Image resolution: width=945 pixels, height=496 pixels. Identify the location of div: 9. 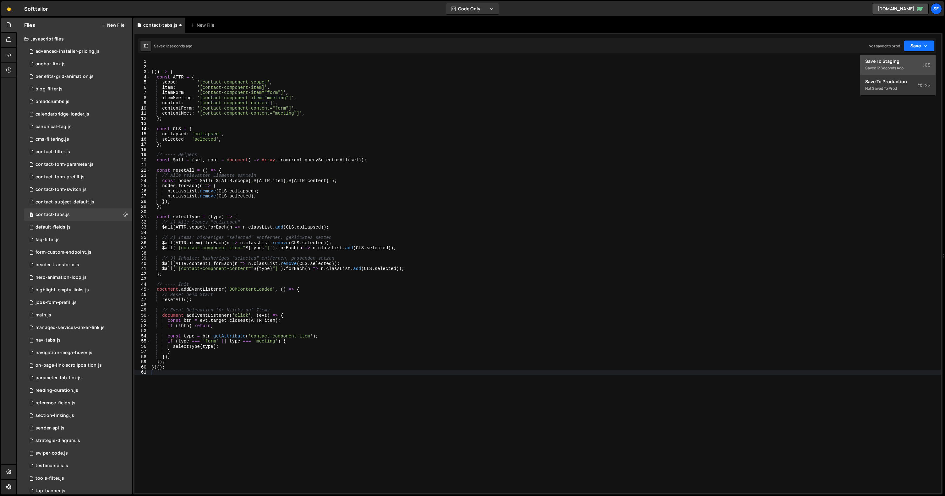
(142, 103).